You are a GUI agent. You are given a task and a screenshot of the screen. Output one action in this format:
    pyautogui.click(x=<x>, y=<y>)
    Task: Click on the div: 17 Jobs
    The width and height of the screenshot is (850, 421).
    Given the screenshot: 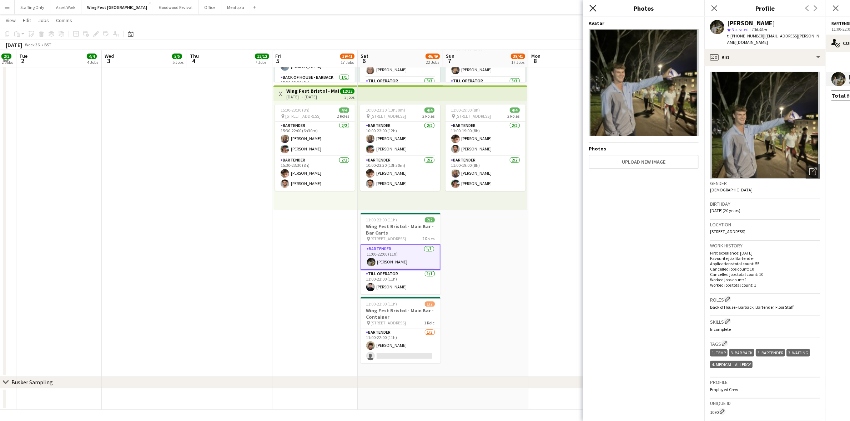 What is the action you would take?
    pyautogui.click(x=347, y=62)
    